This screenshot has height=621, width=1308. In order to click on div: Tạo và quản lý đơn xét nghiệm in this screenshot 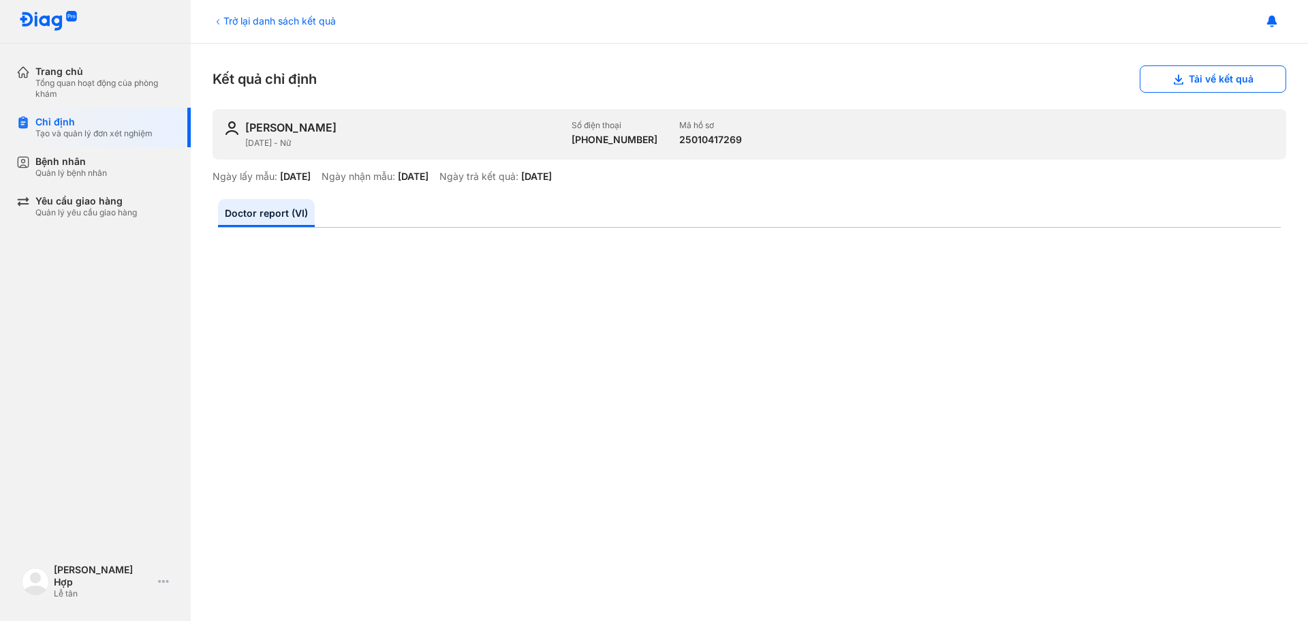, I will do `click(94, 134)`.